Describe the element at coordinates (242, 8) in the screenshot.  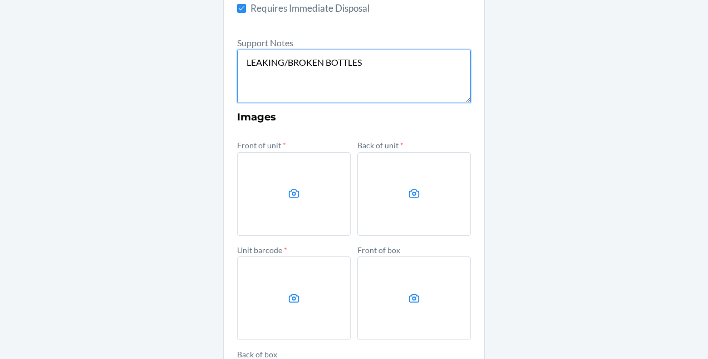
I see `input: Requires Immediate Disposal` at that location.